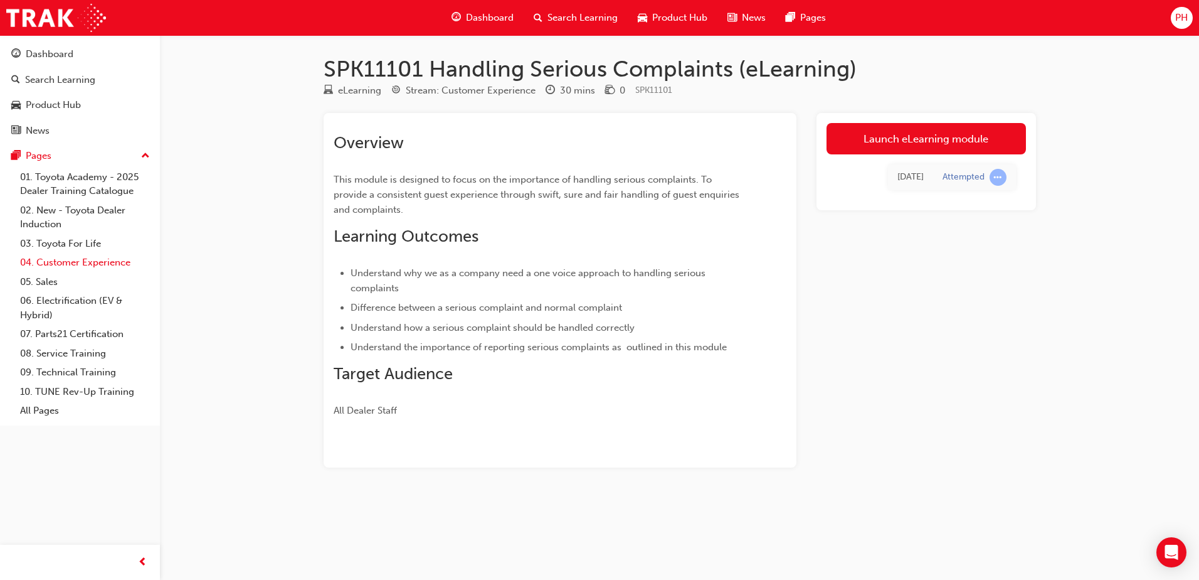 The width and height of the screenshot is (1199, 580). What do you see at coordinates (998, 177) in the screenshot?
I see `span: learningRecordVerb_ATTEMPT-icon` at bounding box center [998, 177].